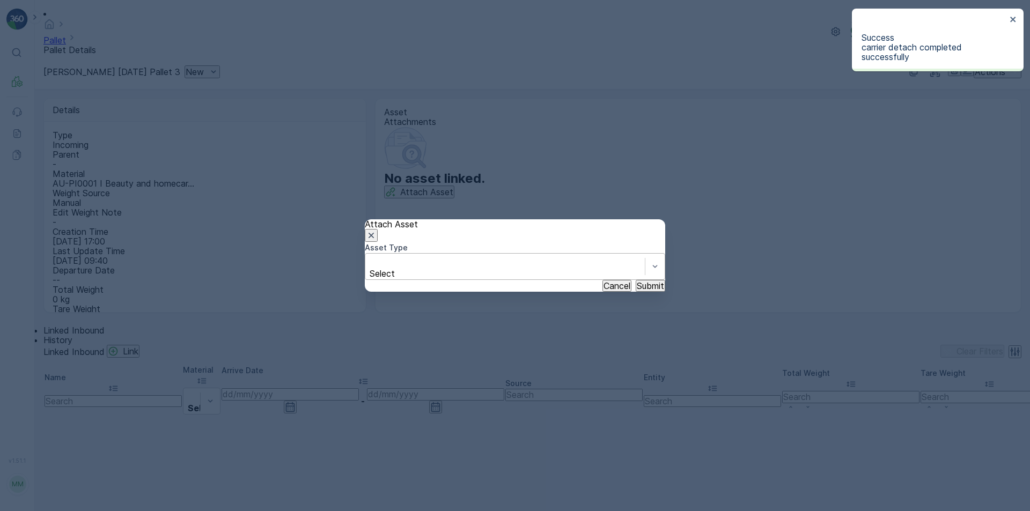  What do you see at coordinates (515, 224) in the screenshot?
I see `p: Attach Asset` at bounding box center [515, 224].